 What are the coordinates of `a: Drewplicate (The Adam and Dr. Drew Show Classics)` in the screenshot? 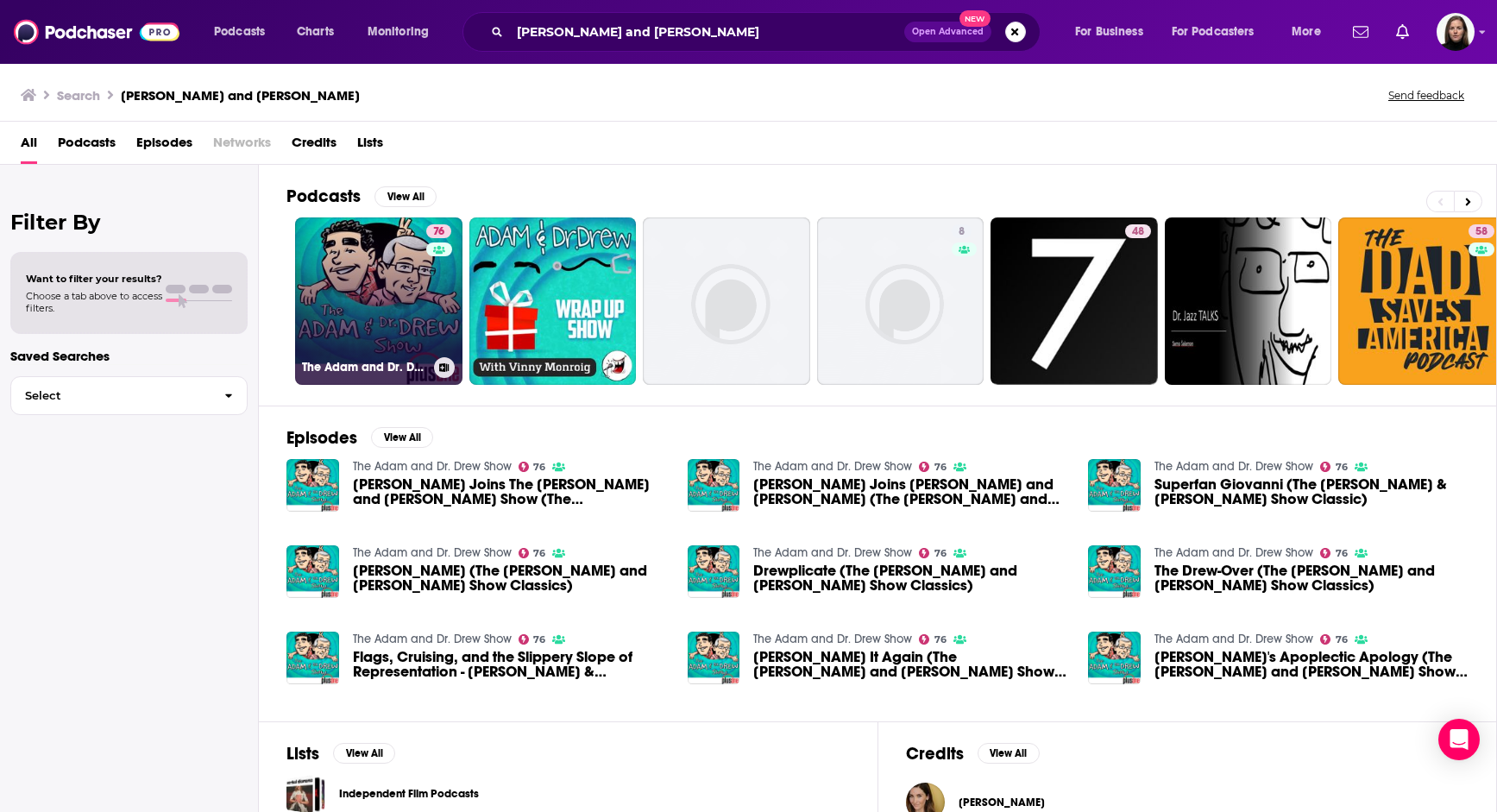 It's located at (713, 571).